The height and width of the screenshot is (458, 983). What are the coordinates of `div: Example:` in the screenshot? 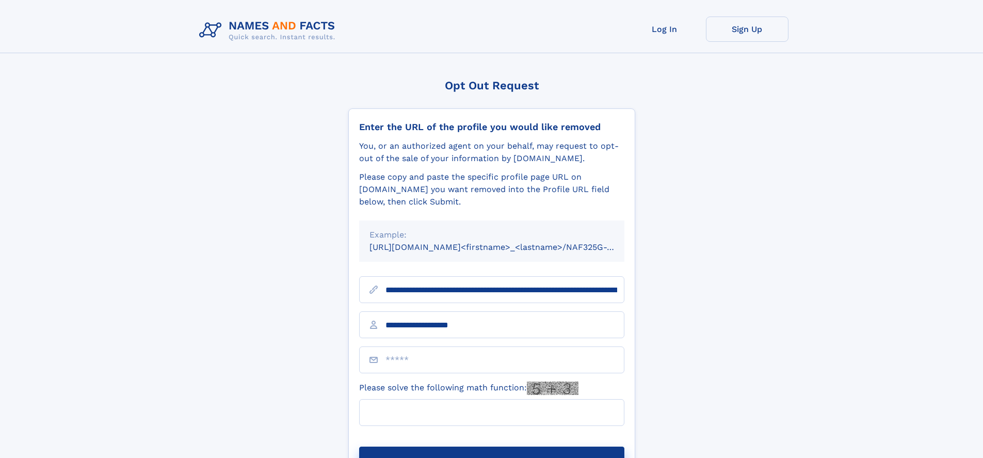 It's located at (492, 235).